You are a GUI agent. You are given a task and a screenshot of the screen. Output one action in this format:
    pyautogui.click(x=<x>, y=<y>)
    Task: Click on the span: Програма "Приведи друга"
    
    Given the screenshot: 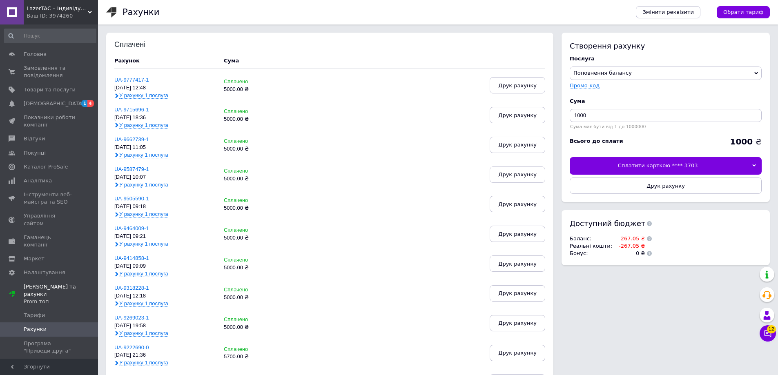 What is the action you would take?
    pyautogui.click(x=49, y=348)
    